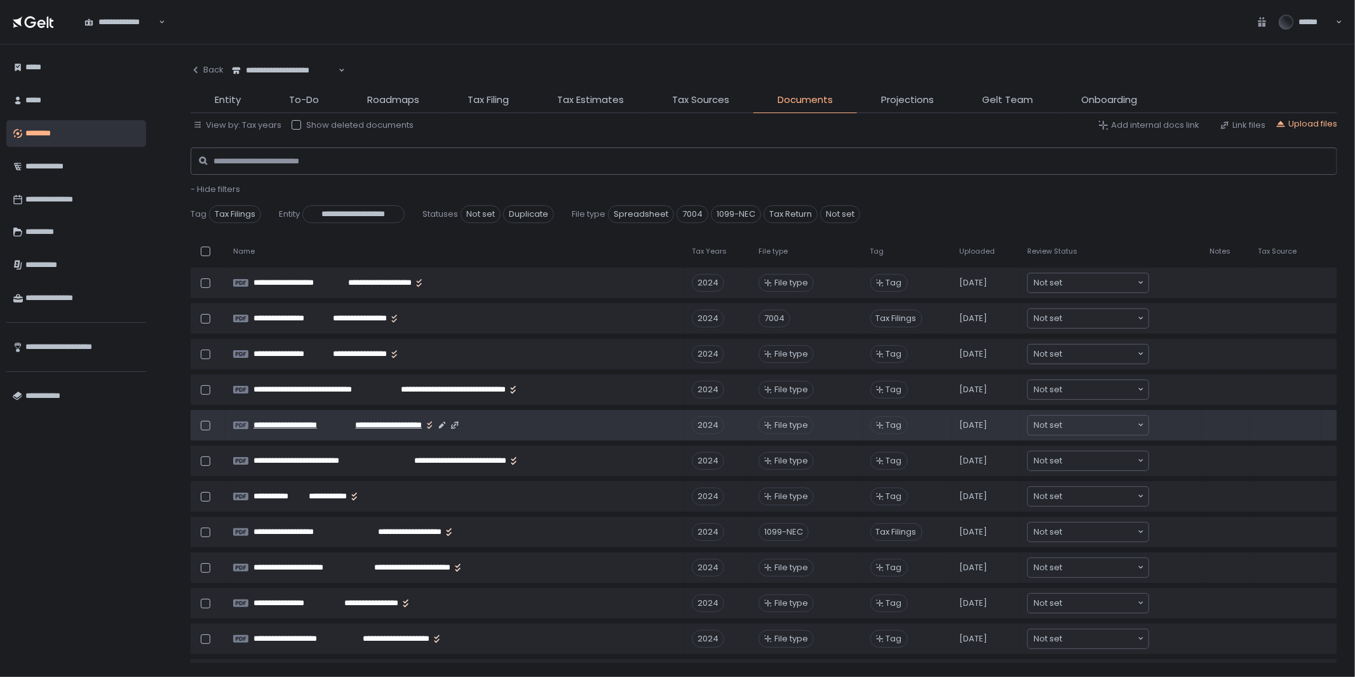  I want to click on button: View by: Tax years, so click(237, 125).